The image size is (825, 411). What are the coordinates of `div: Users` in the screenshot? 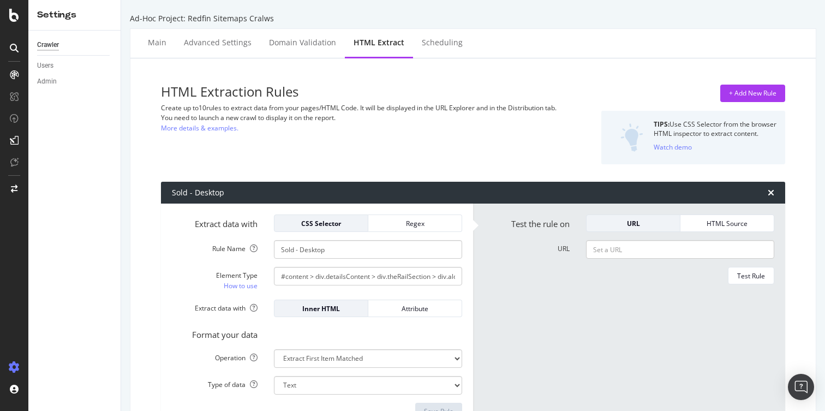 It's located at (45, 65).